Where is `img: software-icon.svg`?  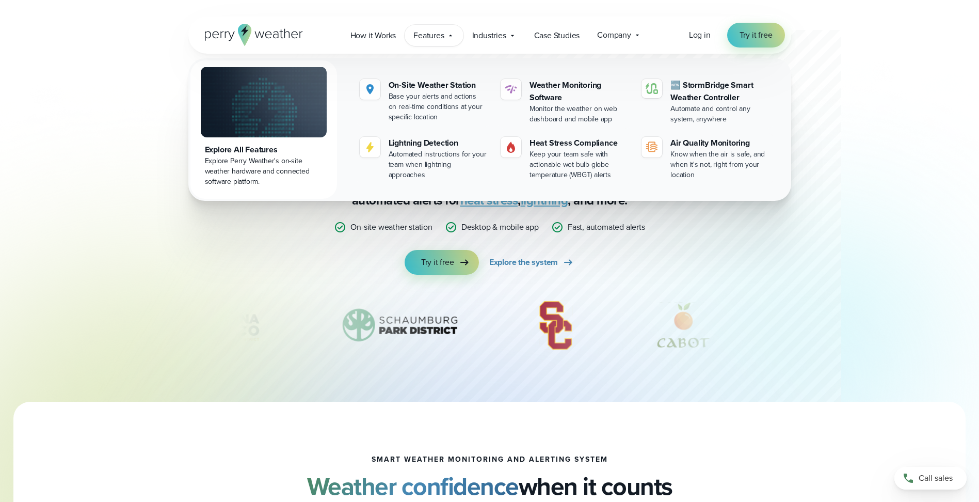
img: software-icon.svg is located at coordinates (511, 89).